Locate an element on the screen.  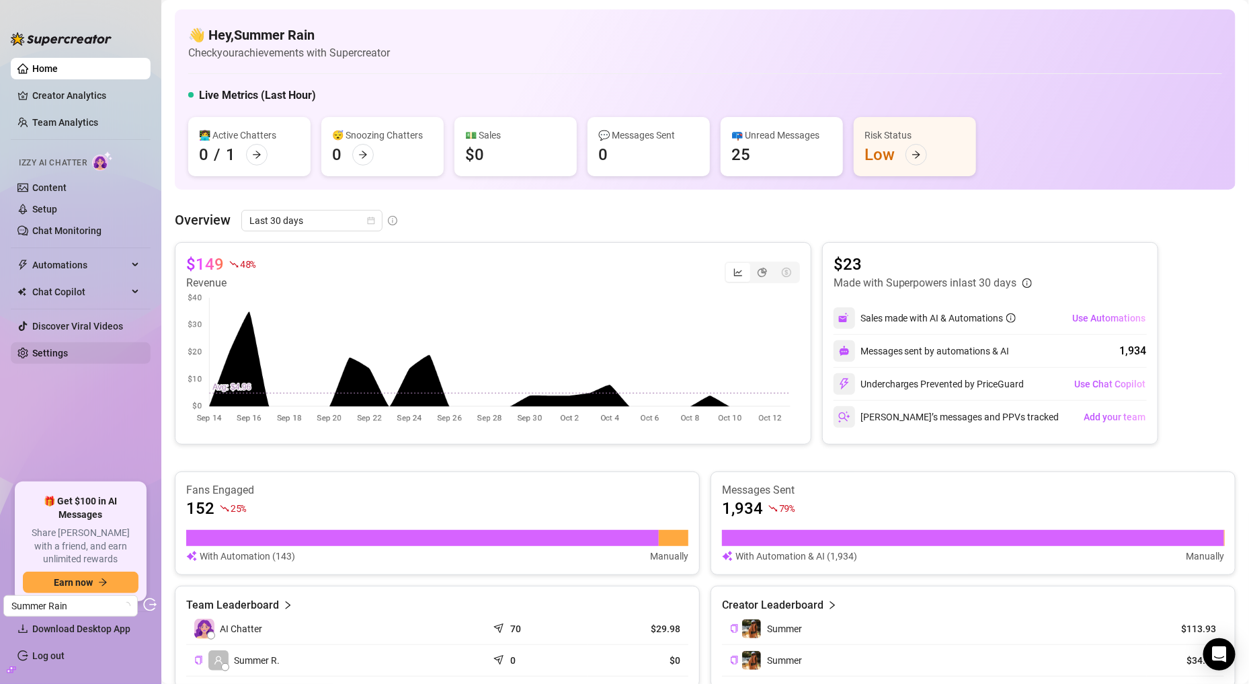
article: $113.93 is located at coordinates (1185, 628).